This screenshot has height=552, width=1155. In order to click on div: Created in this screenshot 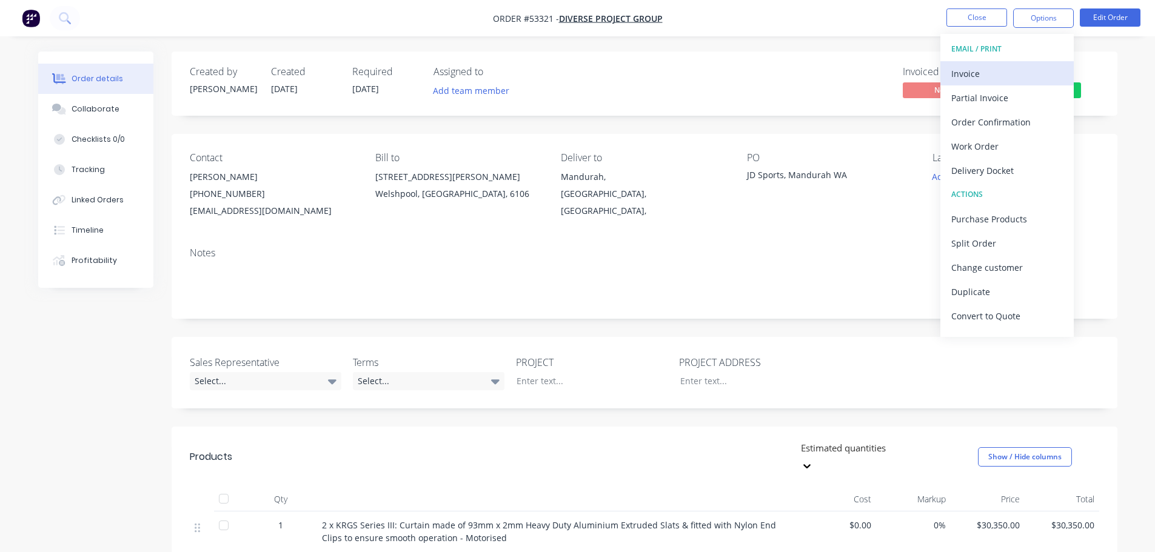, I will do `click(304, 72)`.